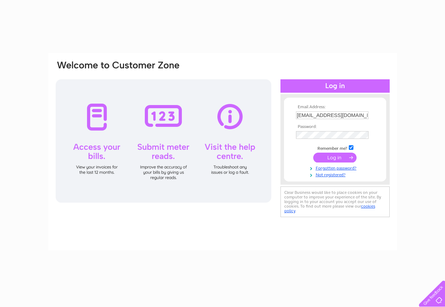 The height and width of the screenshot is (307, 445). Describe the element at coordinates (330, 208) in the screenshot. I see `a: cookies policy` at that location.